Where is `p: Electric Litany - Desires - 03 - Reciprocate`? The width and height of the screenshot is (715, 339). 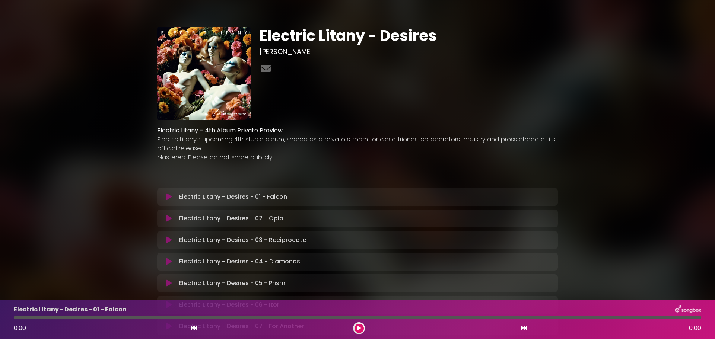 p: Electric Litany - Desires - 03 - Reciprocate is located at coordinates (242, 240).